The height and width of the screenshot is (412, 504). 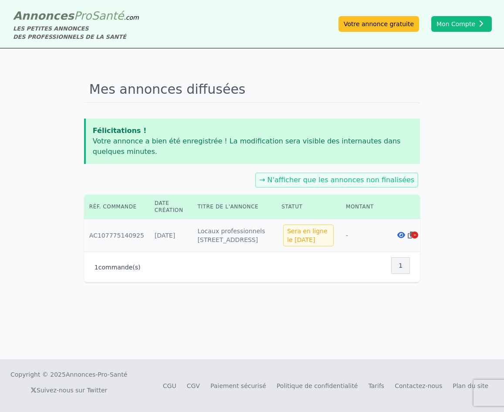 What do you see at coordinates (83, 16) in the screenshot?
I see `span: Pro` at bounding box center [83, 16].